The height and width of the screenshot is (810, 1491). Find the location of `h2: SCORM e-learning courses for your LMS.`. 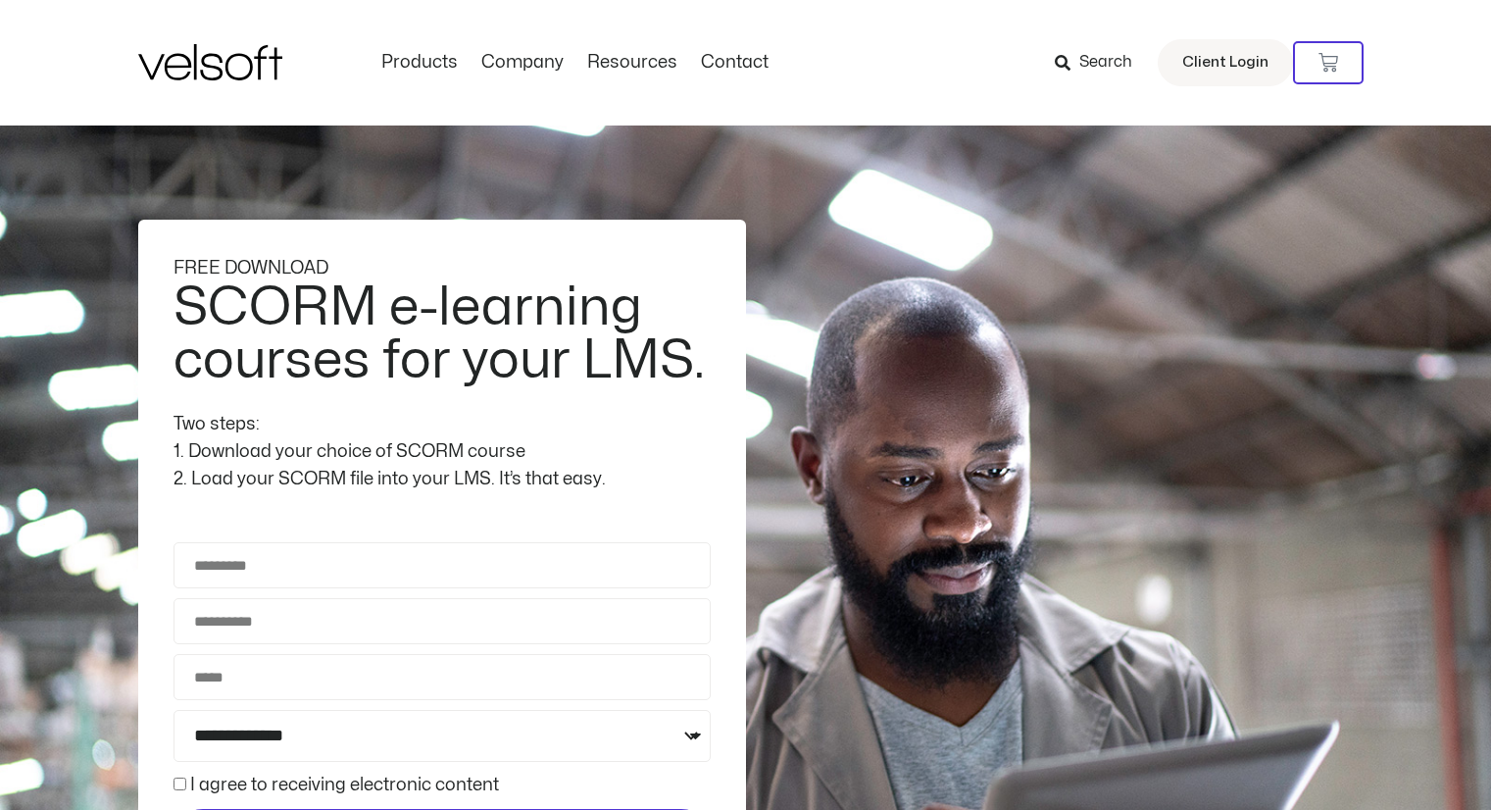

h2: SCORM e-learning courses for your LMS. is located at coordinates (439, 334).